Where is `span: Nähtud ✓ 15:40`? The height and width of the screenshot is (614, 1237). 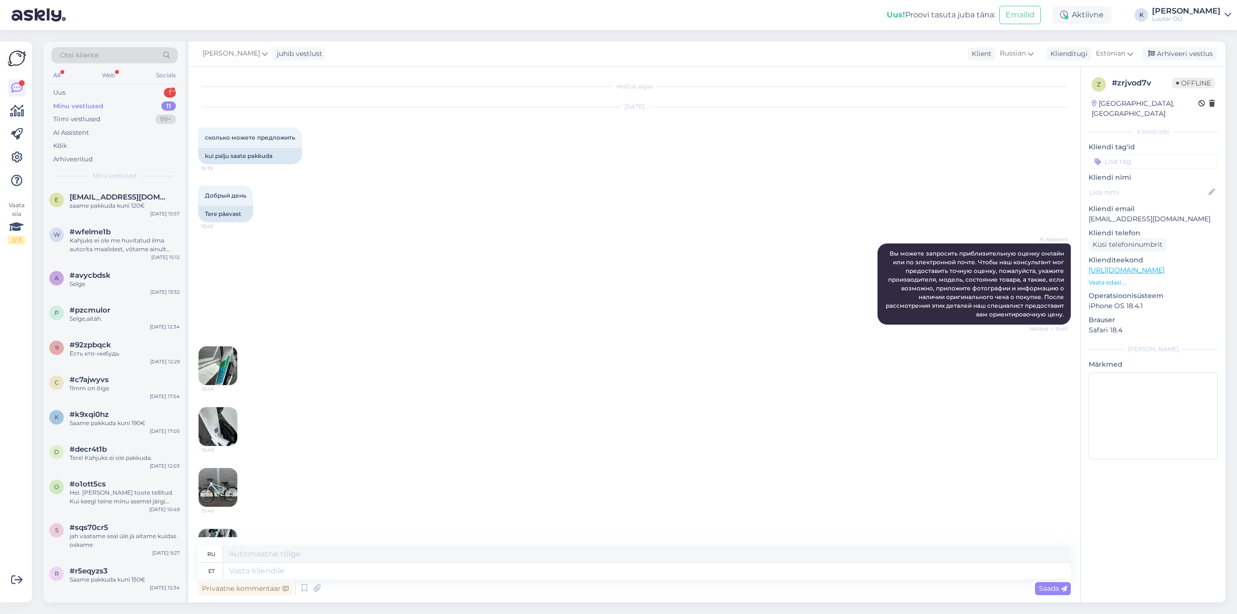
span: Nähtud ✓ 15:40 is located at coordinates (1048, 329).